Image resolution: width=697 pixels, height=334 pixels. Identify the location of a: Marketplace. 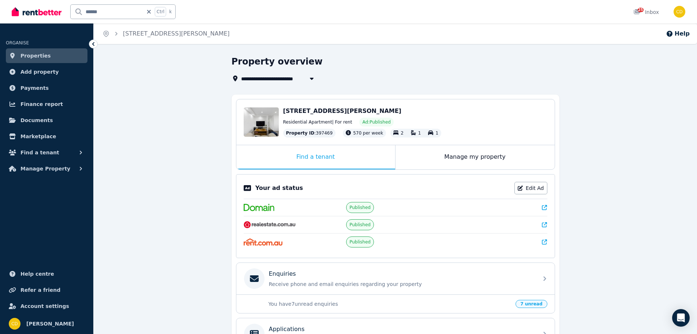
(46, 136).